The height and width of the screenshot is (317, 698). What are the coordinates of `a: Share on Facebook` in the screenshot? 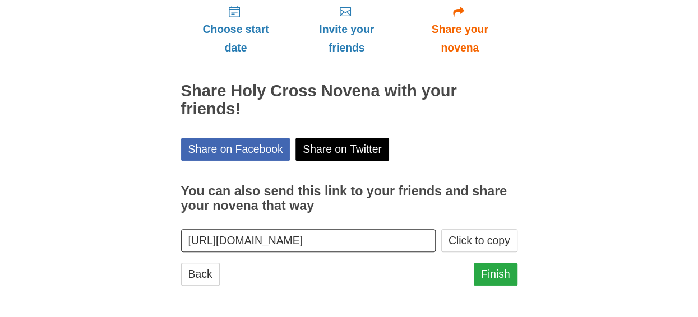 It's located at (235, 149).